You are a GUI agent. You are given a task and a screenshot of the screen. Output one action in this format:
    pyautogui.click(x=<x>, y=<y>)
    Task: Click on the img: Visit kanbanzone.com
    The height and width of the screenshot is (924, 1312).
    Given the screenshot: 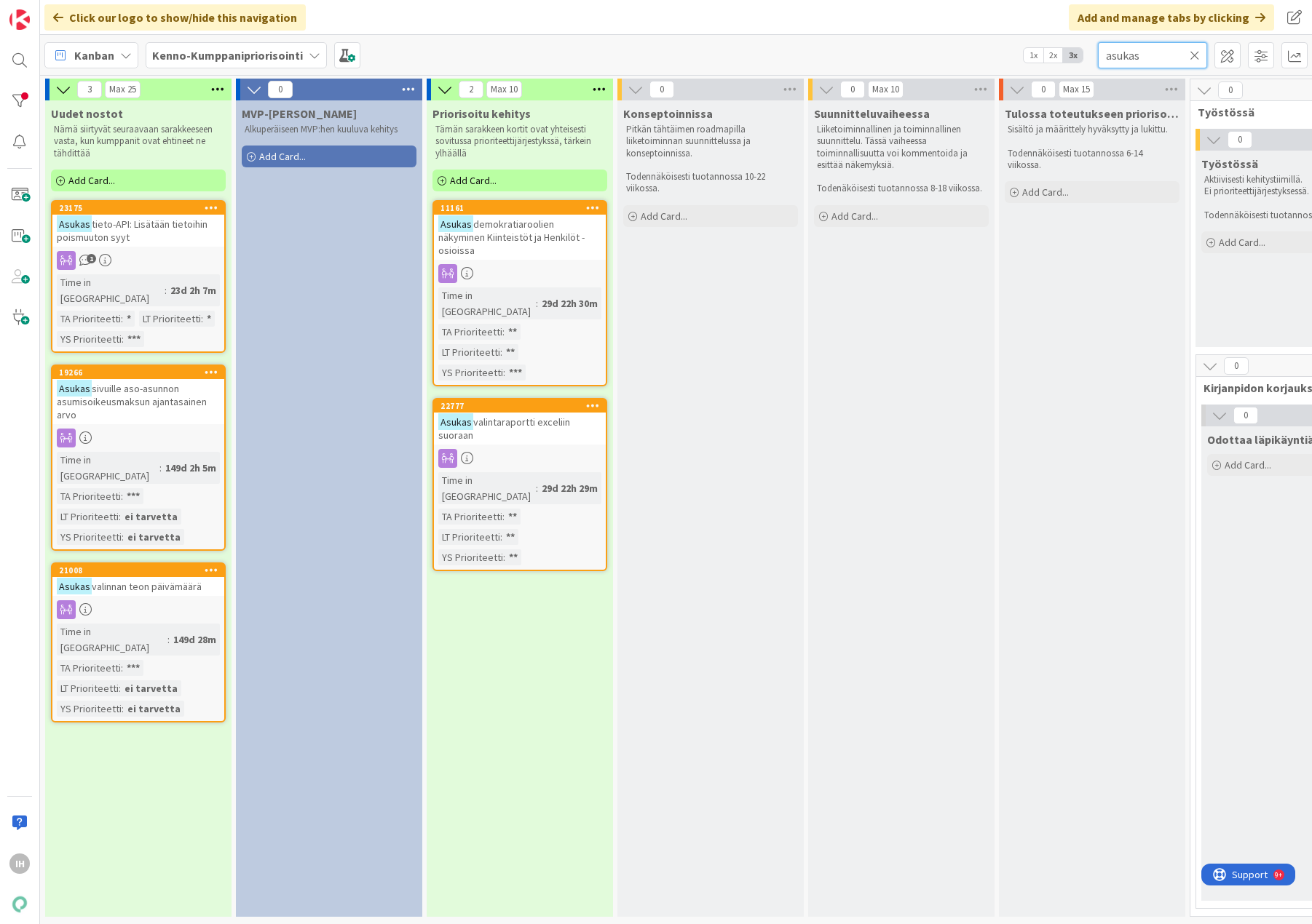 What is the action you would take?
    pyautogui.click(x=20, y=20)
    